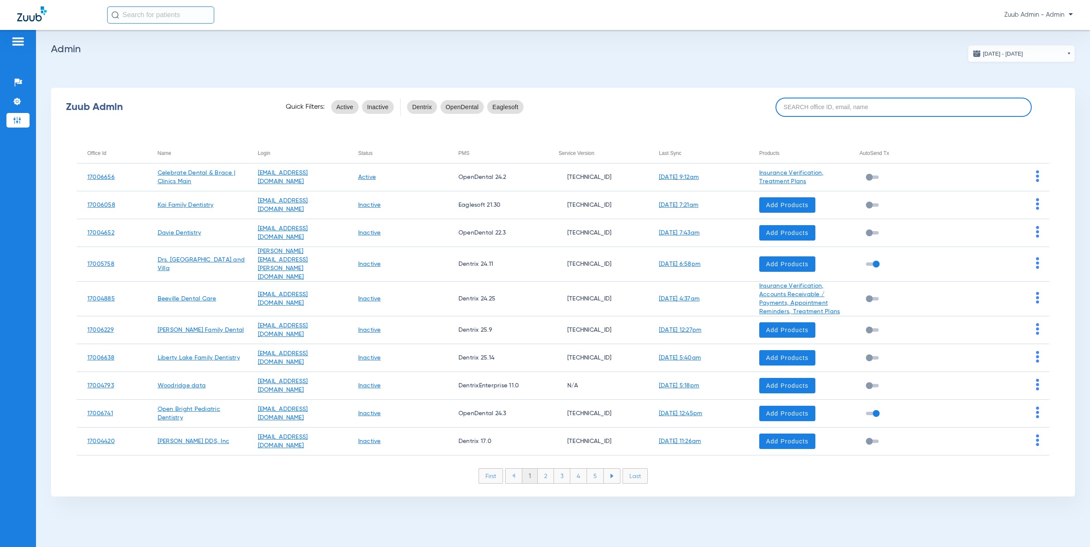  I want to click on div: AutoSend Tx, so click(874, 153).